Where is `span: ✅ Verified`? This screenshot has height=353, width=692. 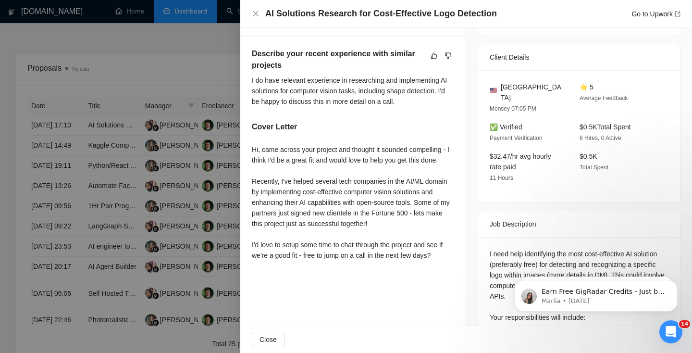
span: ✅ Verified is located at coordinates (506, 127).